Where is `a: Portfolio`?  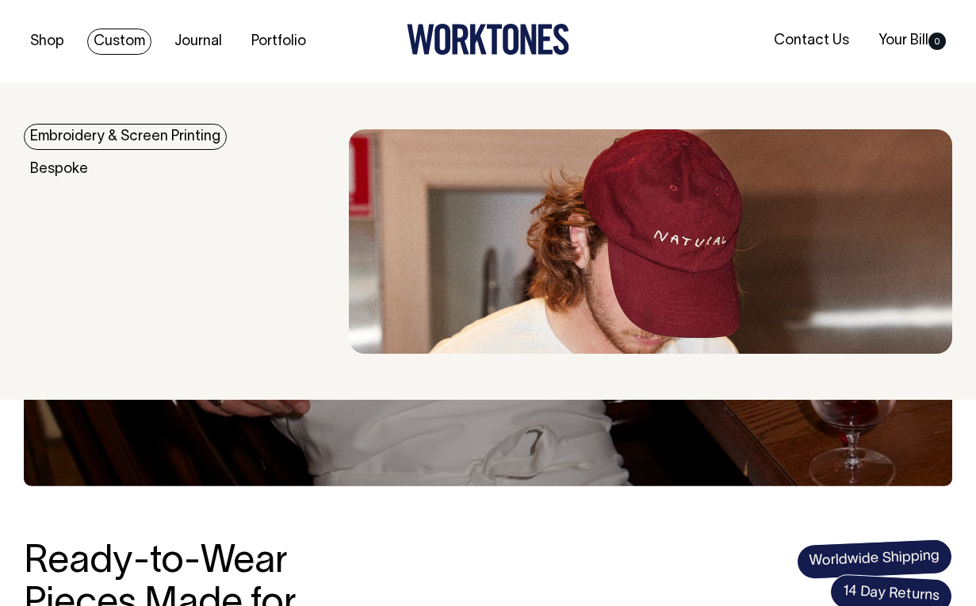 a: Portfolio is located at coordinates (278, 41).